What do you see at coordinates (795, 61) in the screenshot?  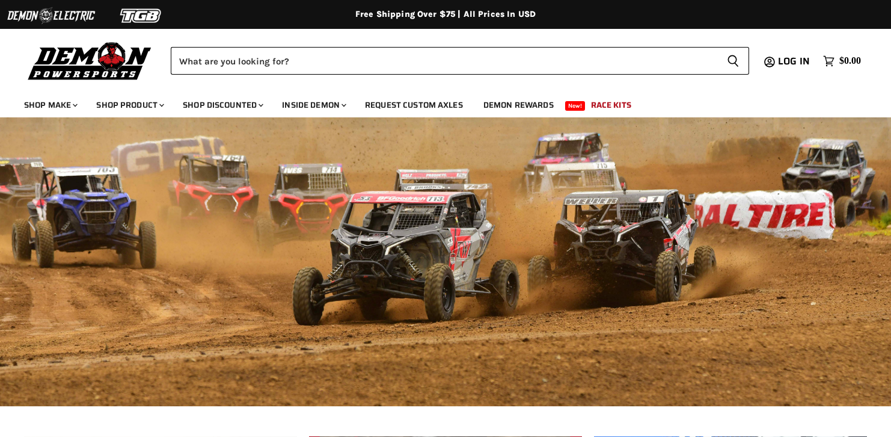 I see `a: Log in` at bounding box center [795, 61].